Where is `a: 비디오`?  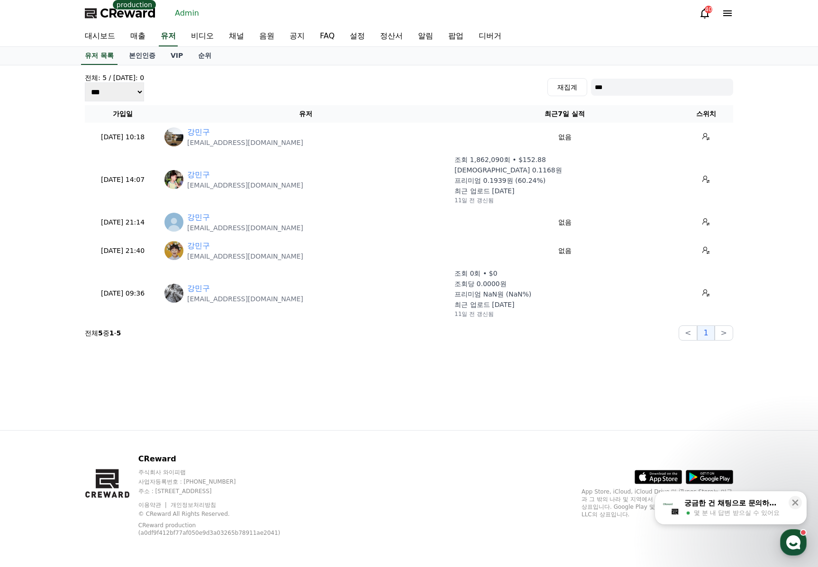
a: 비디오 is located at coordinates (202, 36).